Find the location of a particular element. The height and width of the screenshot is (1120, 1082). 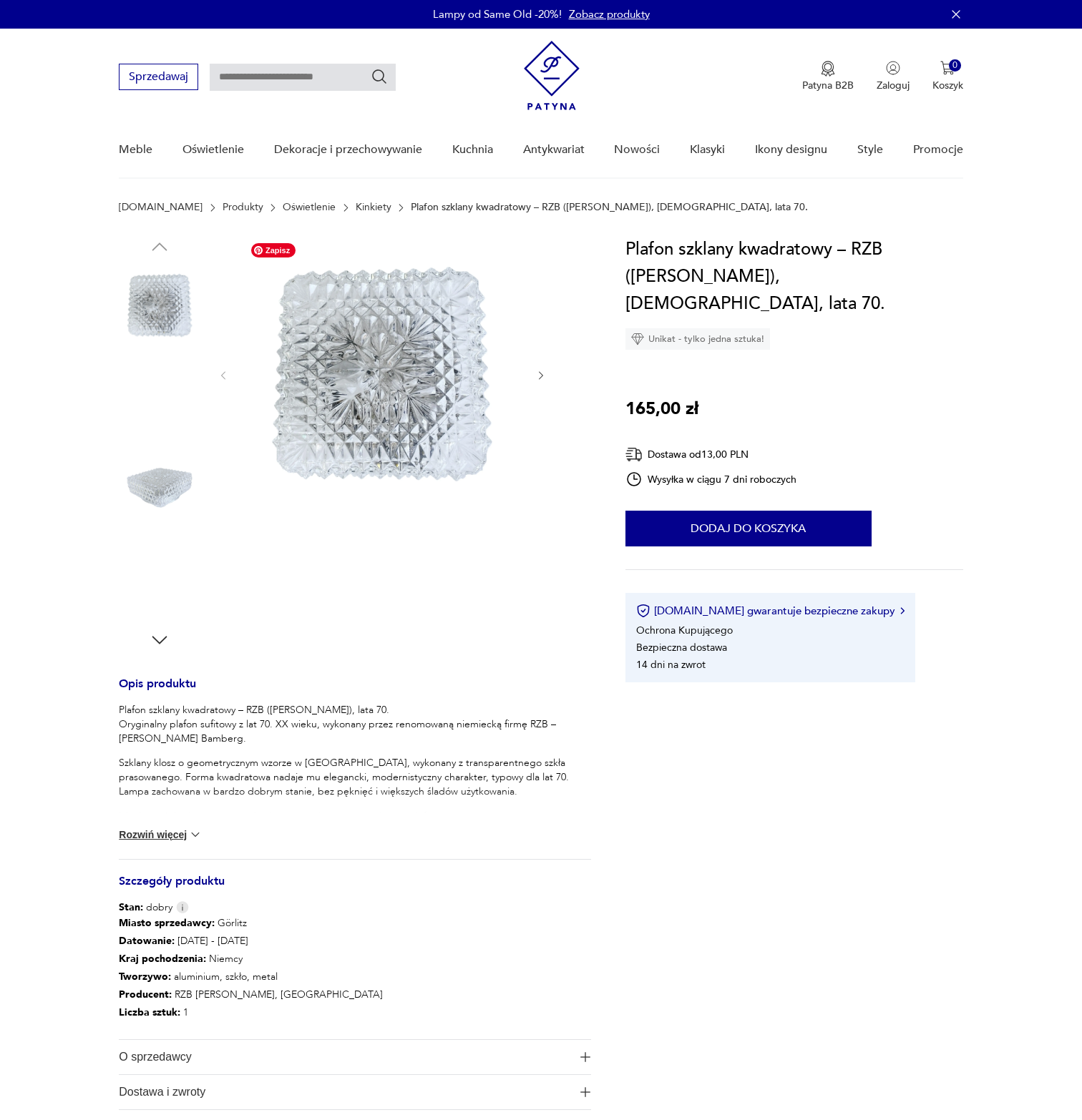

img: chevron down is located at coordinates (195, 835).